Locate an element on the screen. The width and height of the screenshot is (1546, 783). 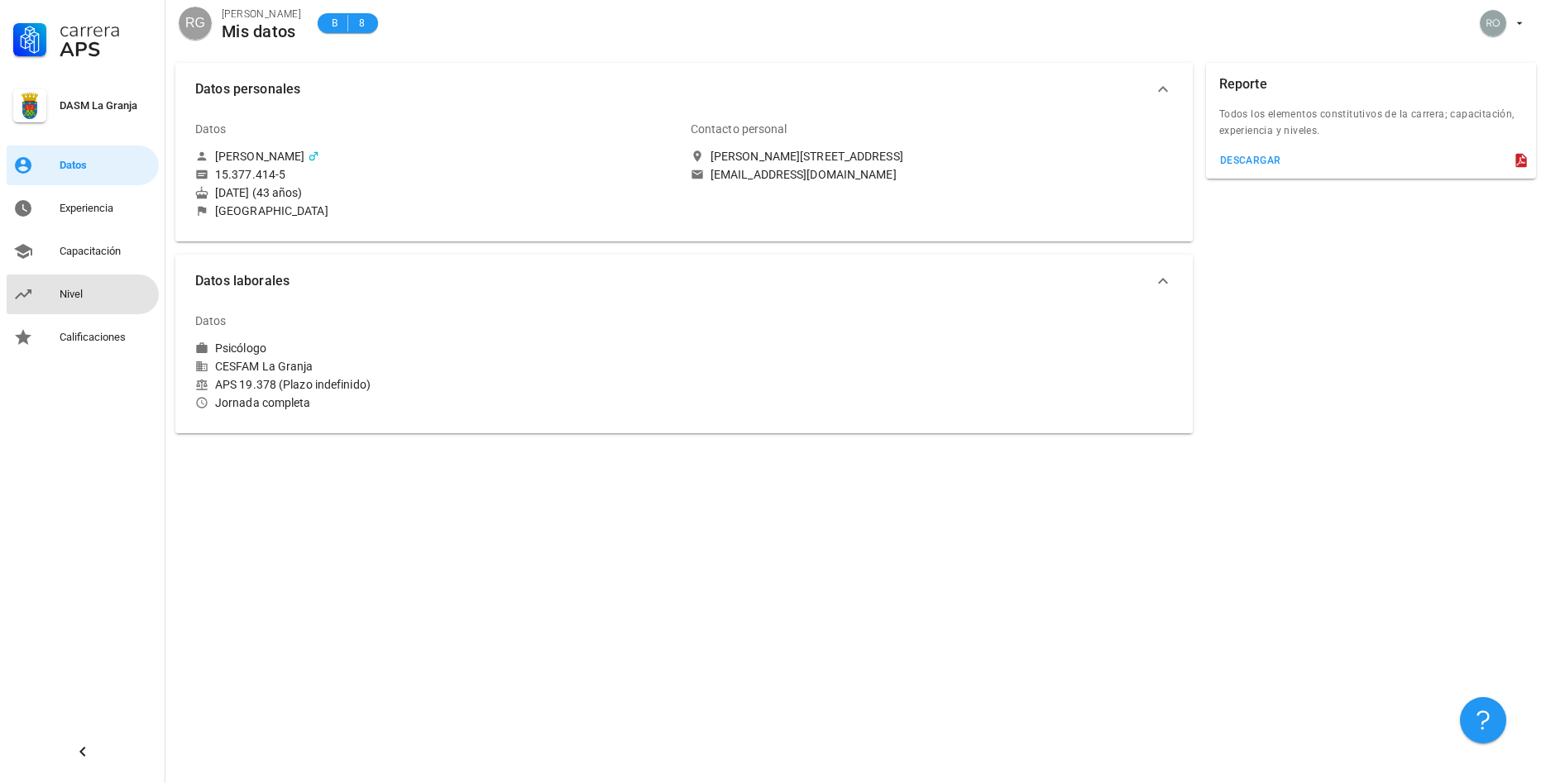
span: B is located at coordinates (334, 23).